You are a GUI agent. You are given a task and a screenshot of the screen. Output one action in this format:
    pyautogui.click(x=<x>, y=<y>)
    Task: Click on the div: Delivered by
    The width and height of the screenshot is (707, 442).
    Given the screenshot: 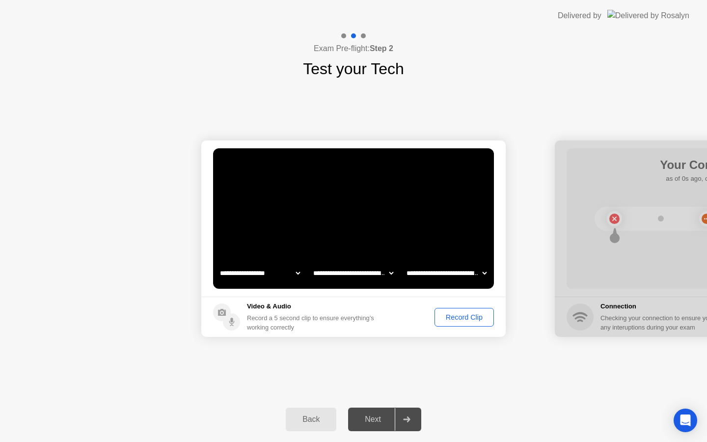 What is the action you would take?
    pyautogui.click(x=580, y=16)
    